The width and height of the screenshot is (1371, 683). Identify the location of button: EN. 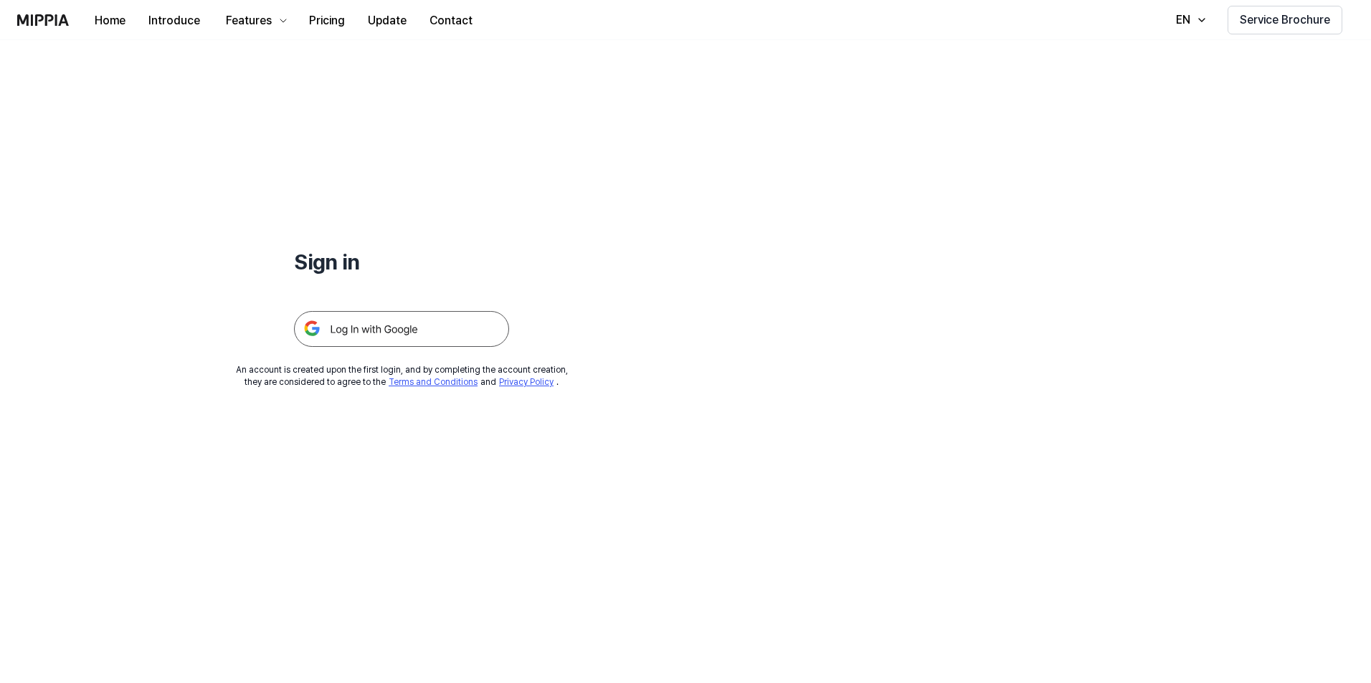
(1188, 20).